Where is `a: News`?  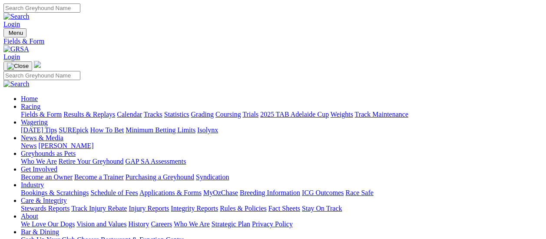 a: News is located at coordinates (29, 145).